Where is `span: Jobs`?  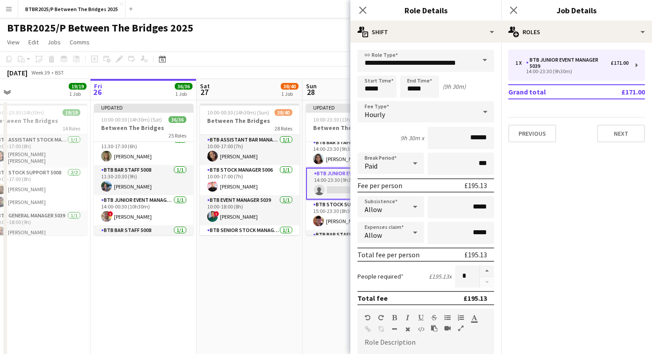 span: Jobs is located at coordinates (54, 42).